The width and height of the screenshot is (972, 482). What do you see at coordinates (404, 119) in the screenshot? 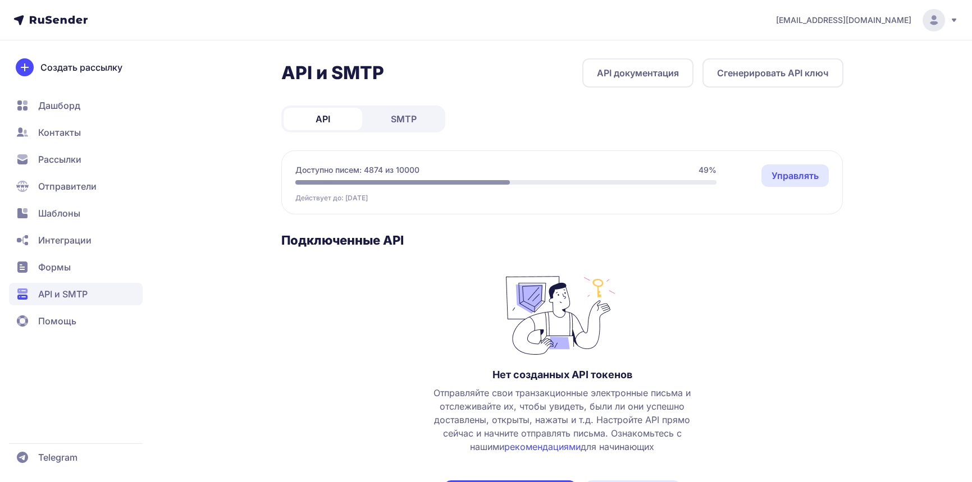
I see `a: SMTP` at bounding box center [404, 119].